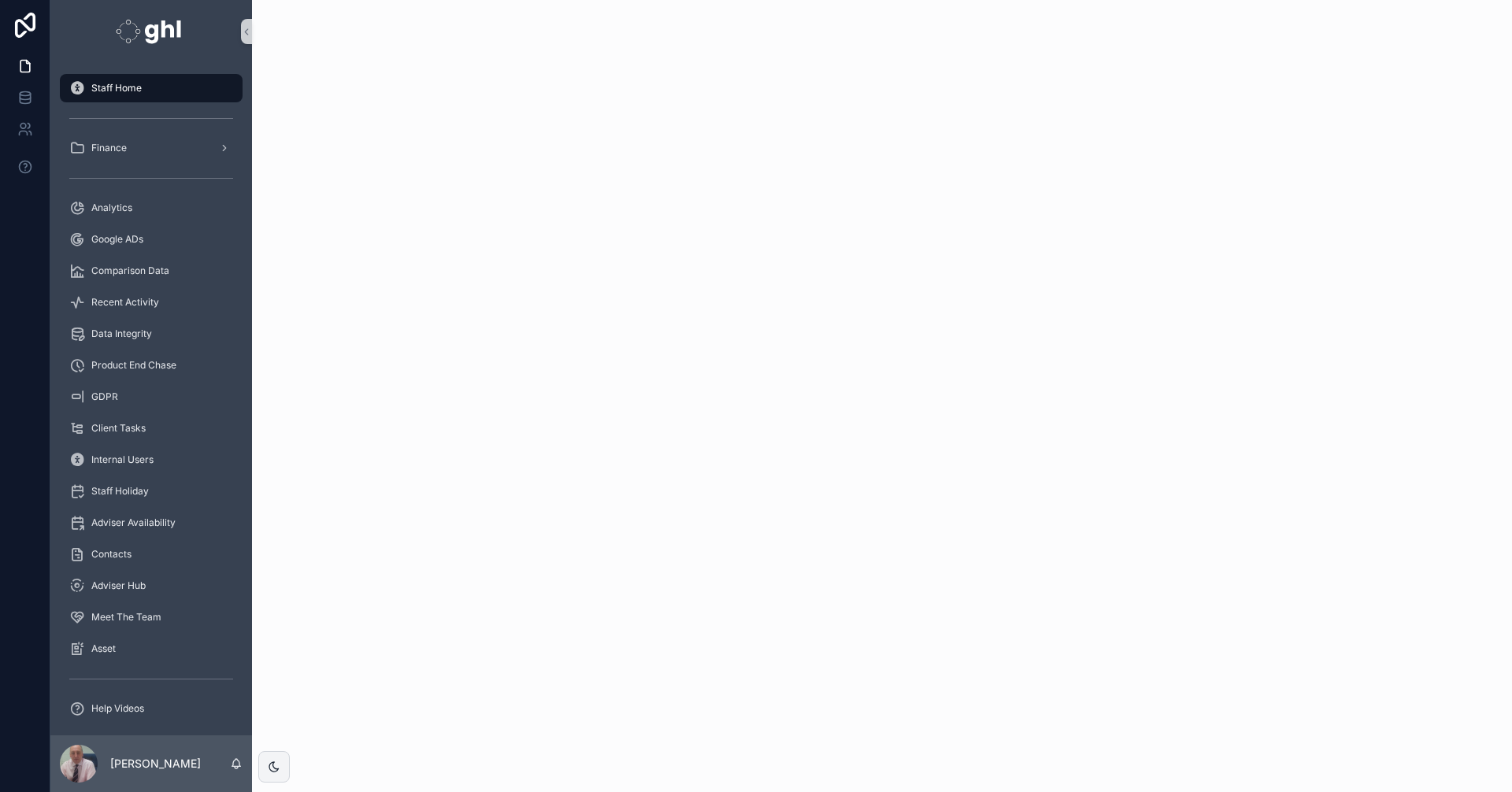 The image size is (1512, 792). I want to click on a: Staff Holiday, so click(151, 491).